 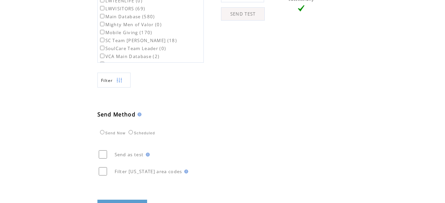 I want to click on input: VCA Parents (0), so click(x=102, y=64).